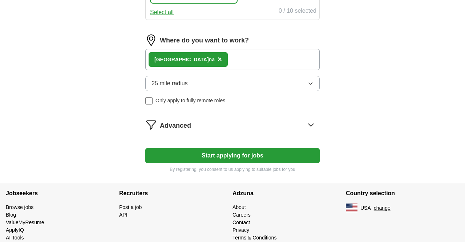 This screenshot has height=242, width=465. Describe the element at coordinates (123, 215) in the screenshot. I see `a: API` at that location.